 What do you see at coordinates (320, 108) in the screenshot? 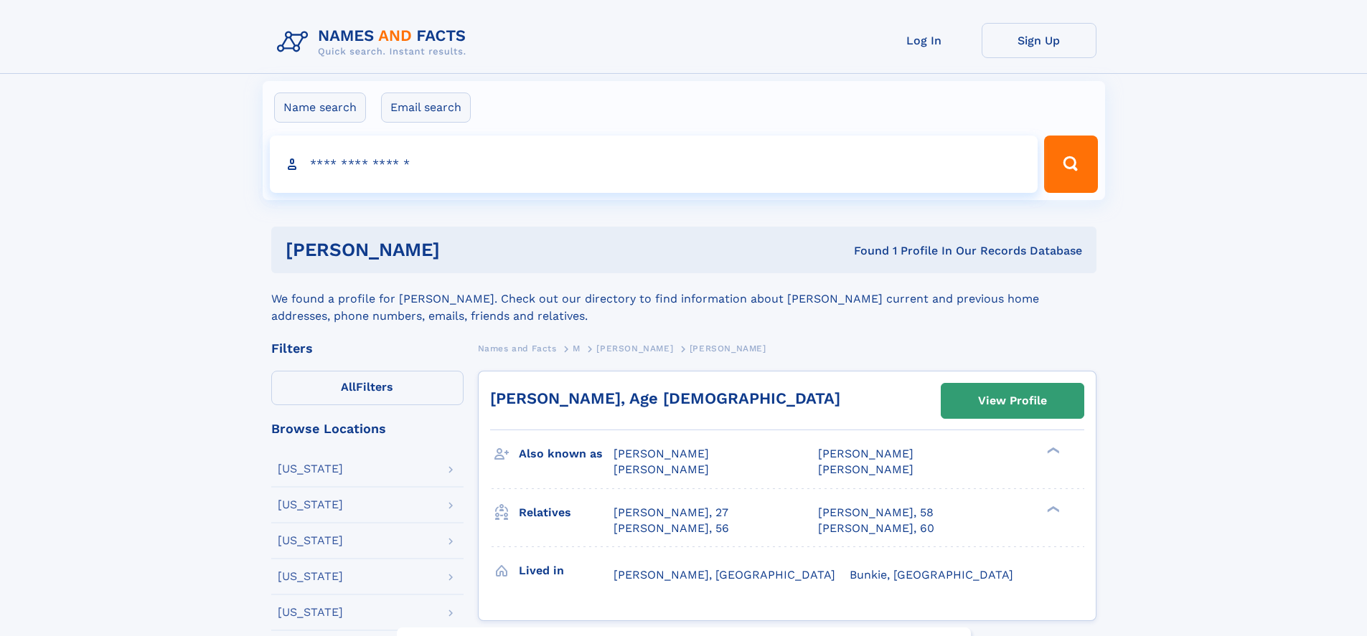
I see `label: Name search` at bounding box center [320, 108].